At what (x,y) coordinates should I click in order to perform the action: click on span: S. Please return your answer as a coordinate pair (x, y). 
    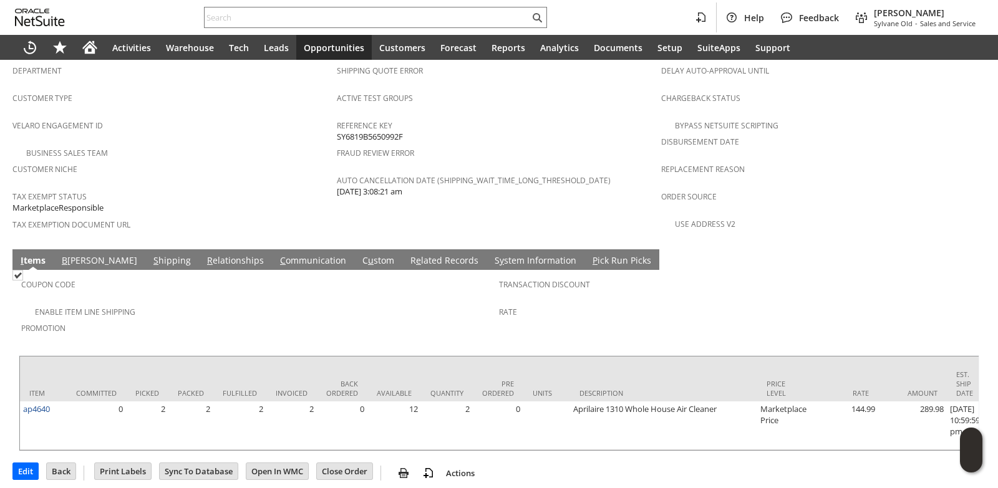
    Looking at the image, I should click on (156, 260).